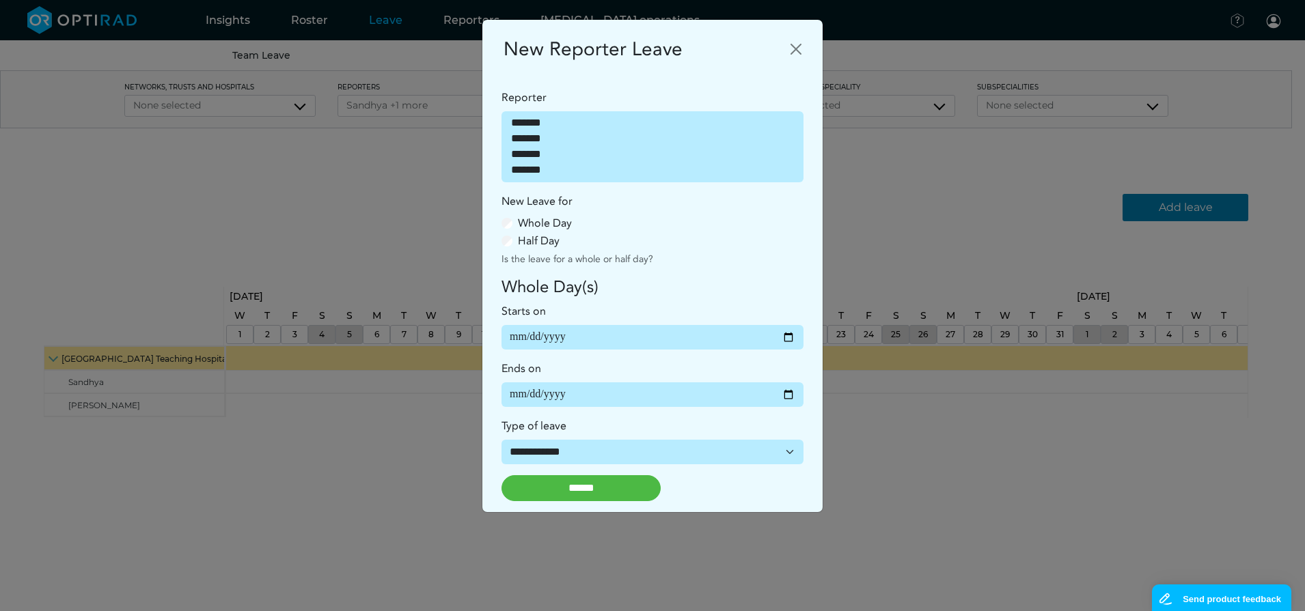  What do you see at coordinates (538, 241) in the screenshot?
I see `label: Half Day` at bounding box center [538, 241].